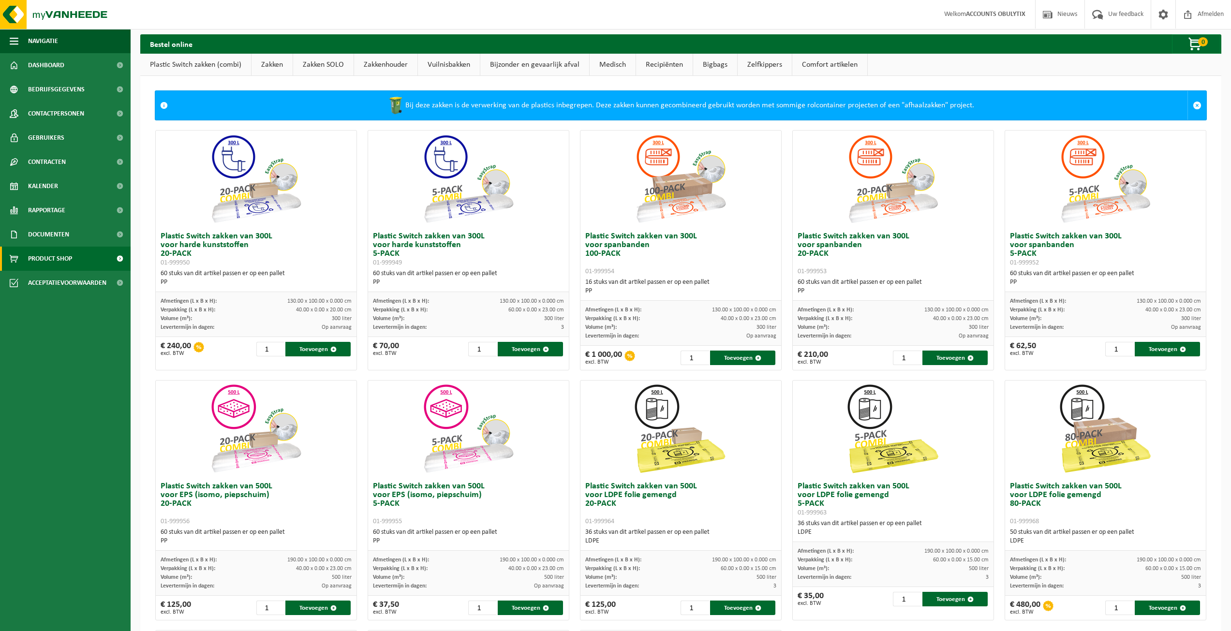 The width and height of the screenshot is (1231, 631). I want to click on span: 01-999954, so click(600, 271).